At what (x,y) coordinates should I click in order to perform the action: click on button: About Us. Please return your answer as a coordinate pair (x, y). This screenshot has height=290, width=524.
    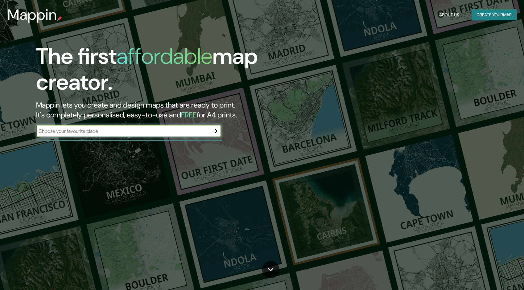
    Looking at the image, I should click on (449, 15).